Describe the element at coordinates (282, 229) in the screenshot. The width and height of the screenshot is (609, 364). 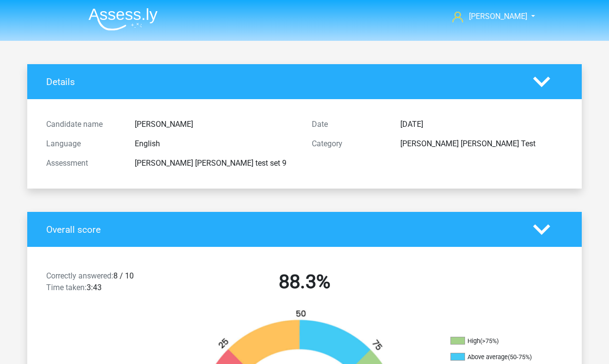
I see `h4: Overall score` at that location.